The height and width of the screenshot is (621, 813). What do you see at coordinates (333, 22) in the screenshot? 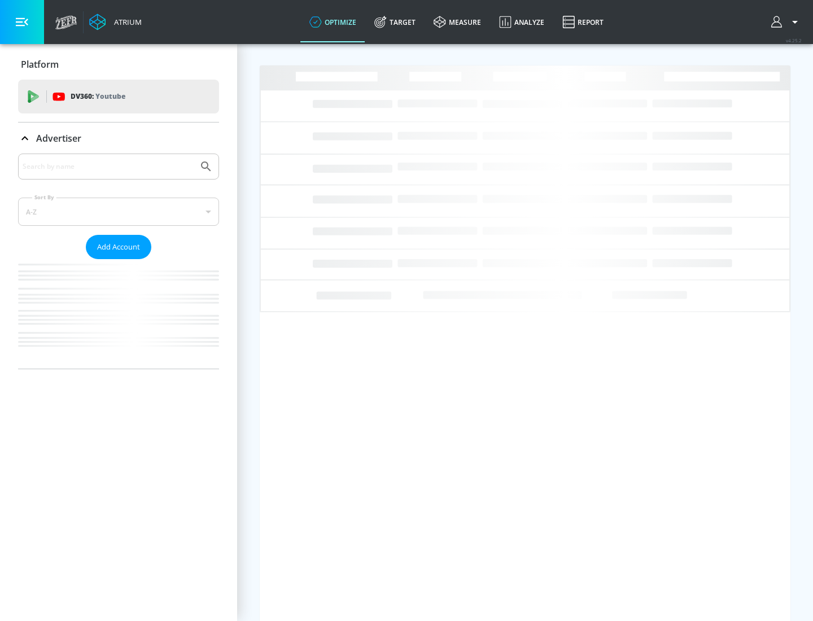
I see `a: optimize` at bounding box center [333, 22].